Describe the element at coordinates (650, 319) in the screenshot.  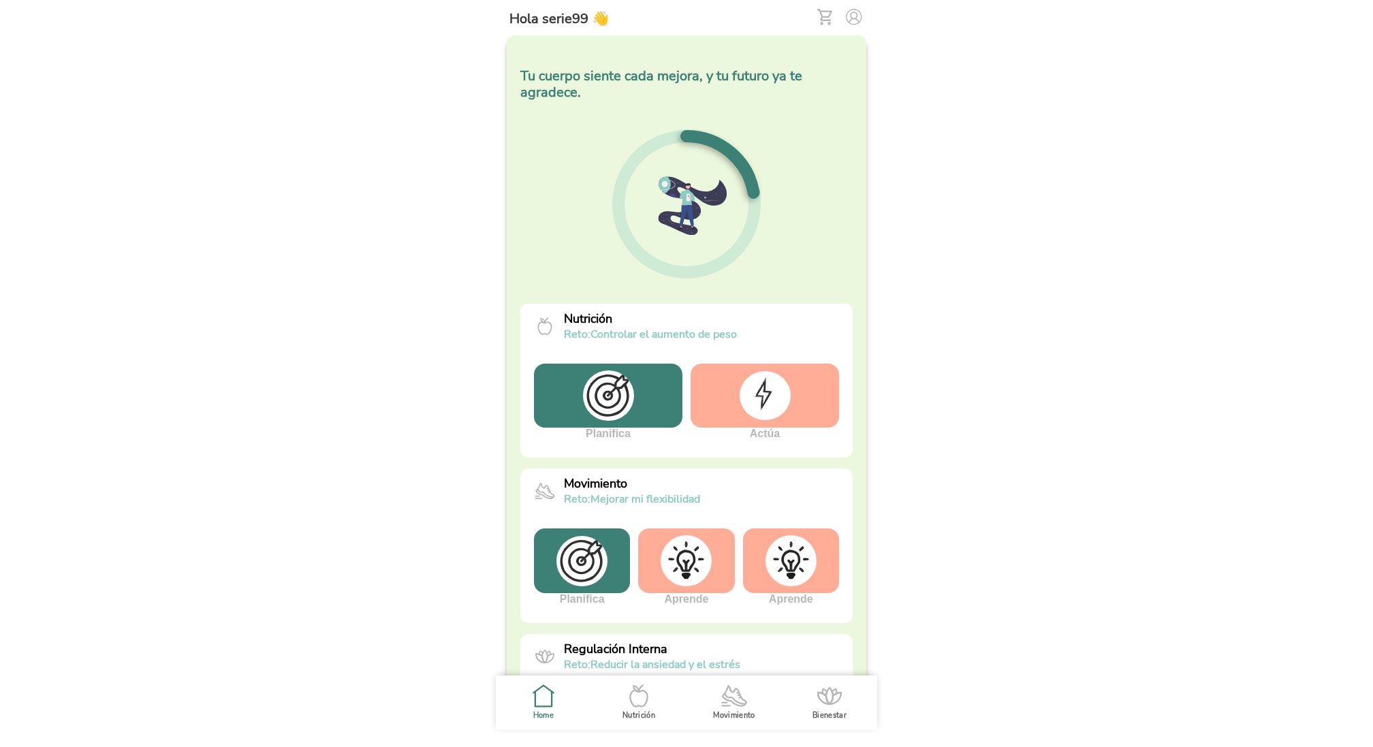
I see `p: Nutrición` at that location.